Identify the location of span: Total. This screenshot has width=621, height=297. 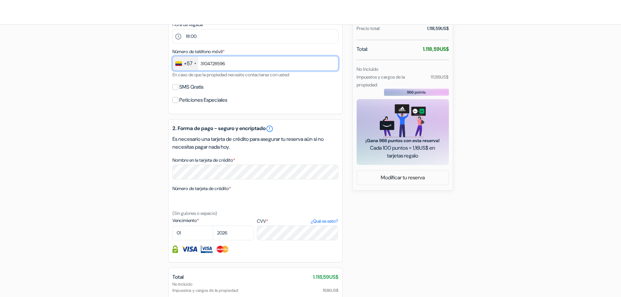
(178, 277).